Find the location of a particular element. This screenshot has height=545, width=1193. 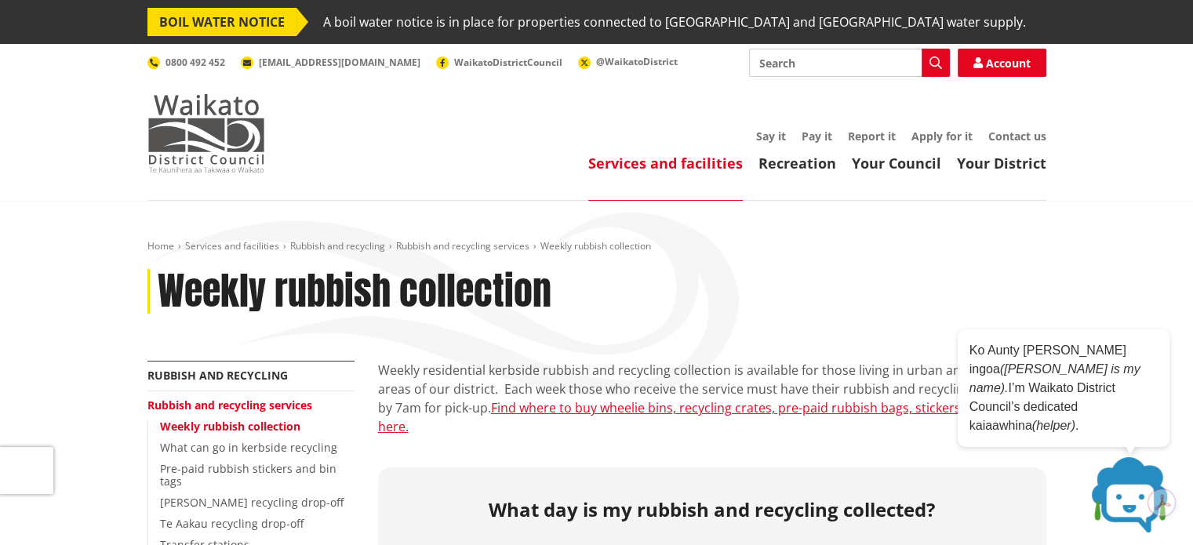

span: 0800 492 452 is located at coordinates (195, 62).